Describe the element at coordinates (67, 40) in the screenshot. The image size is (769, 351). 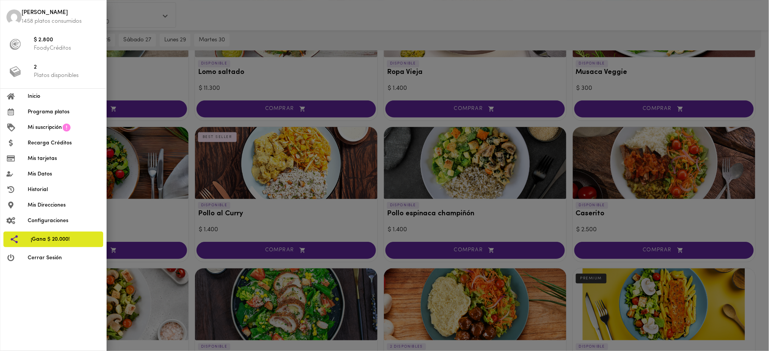
I see `span: $ 2.800` at that location.